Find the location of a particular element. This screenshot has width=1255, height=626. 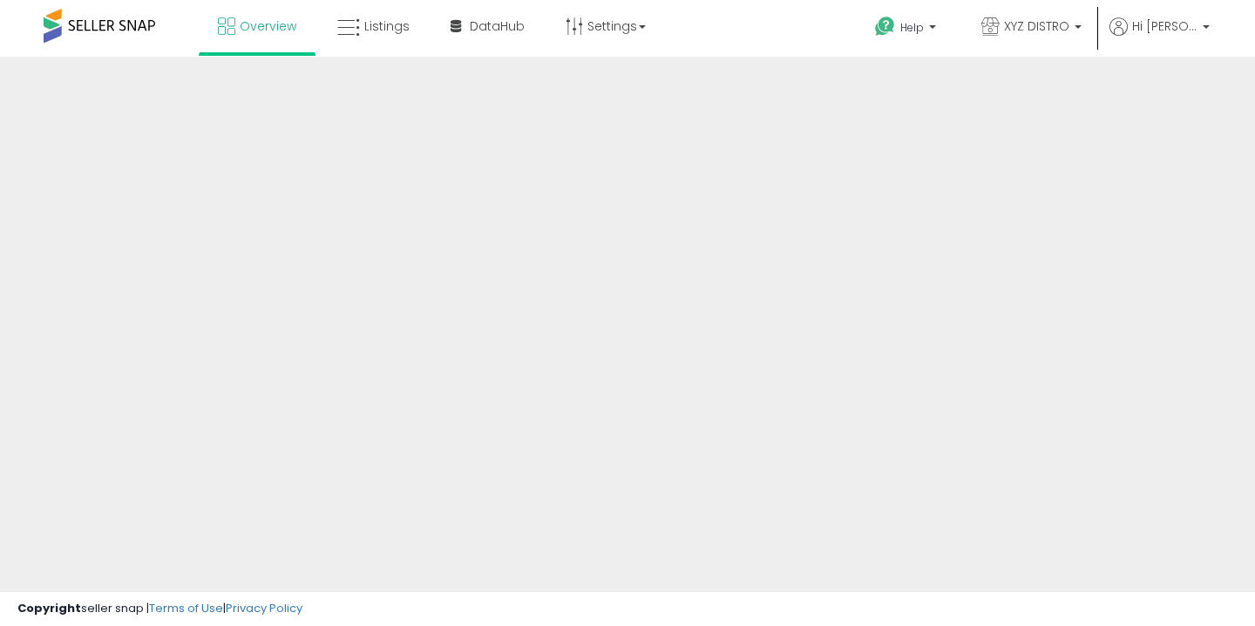

div: seller snap | | is located at coordinates (159, 608).